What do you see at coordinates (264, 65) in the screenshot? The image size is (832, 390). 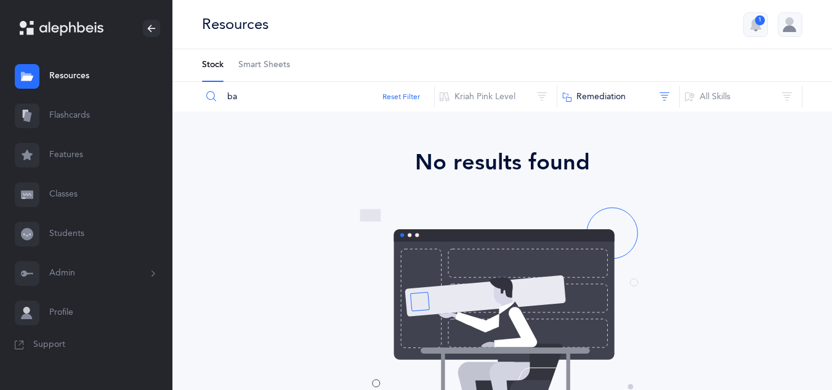 I see `span: Smart Sheets` at bounding box center [264, 65].